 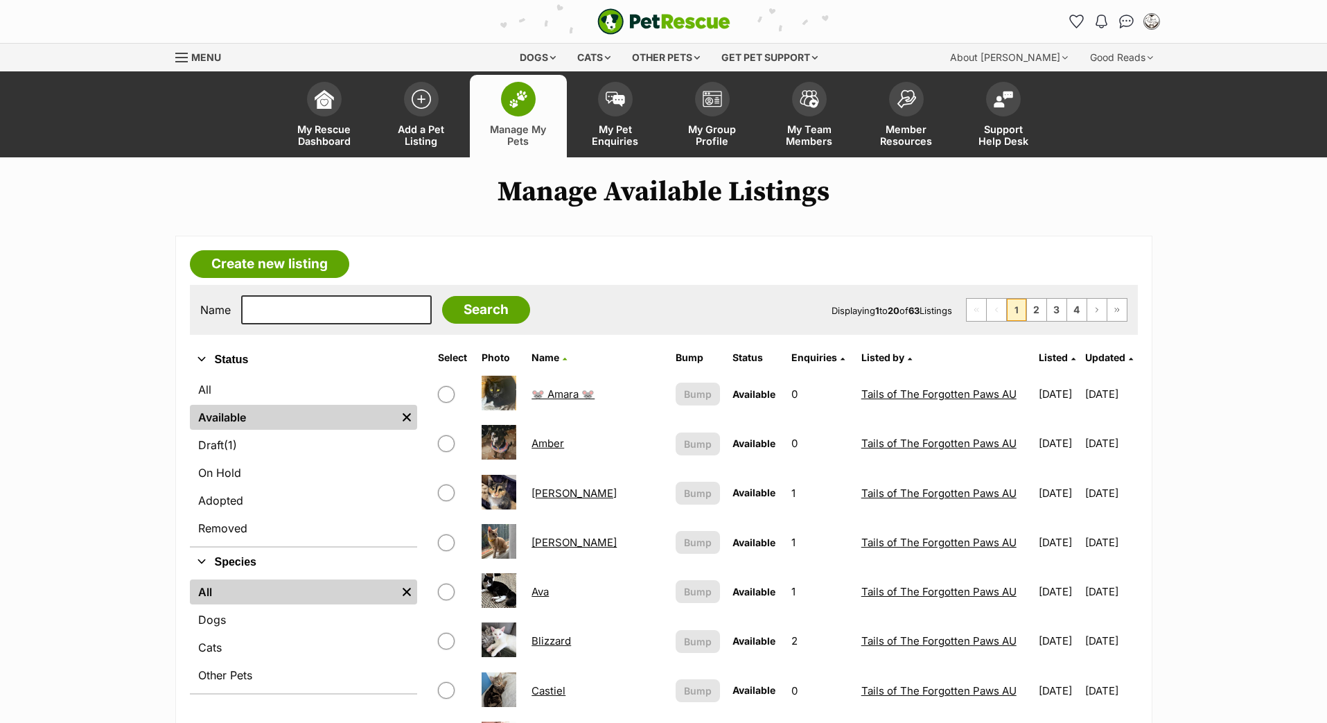 I want to click on a: Page 4, so click(x=1077, y=310).